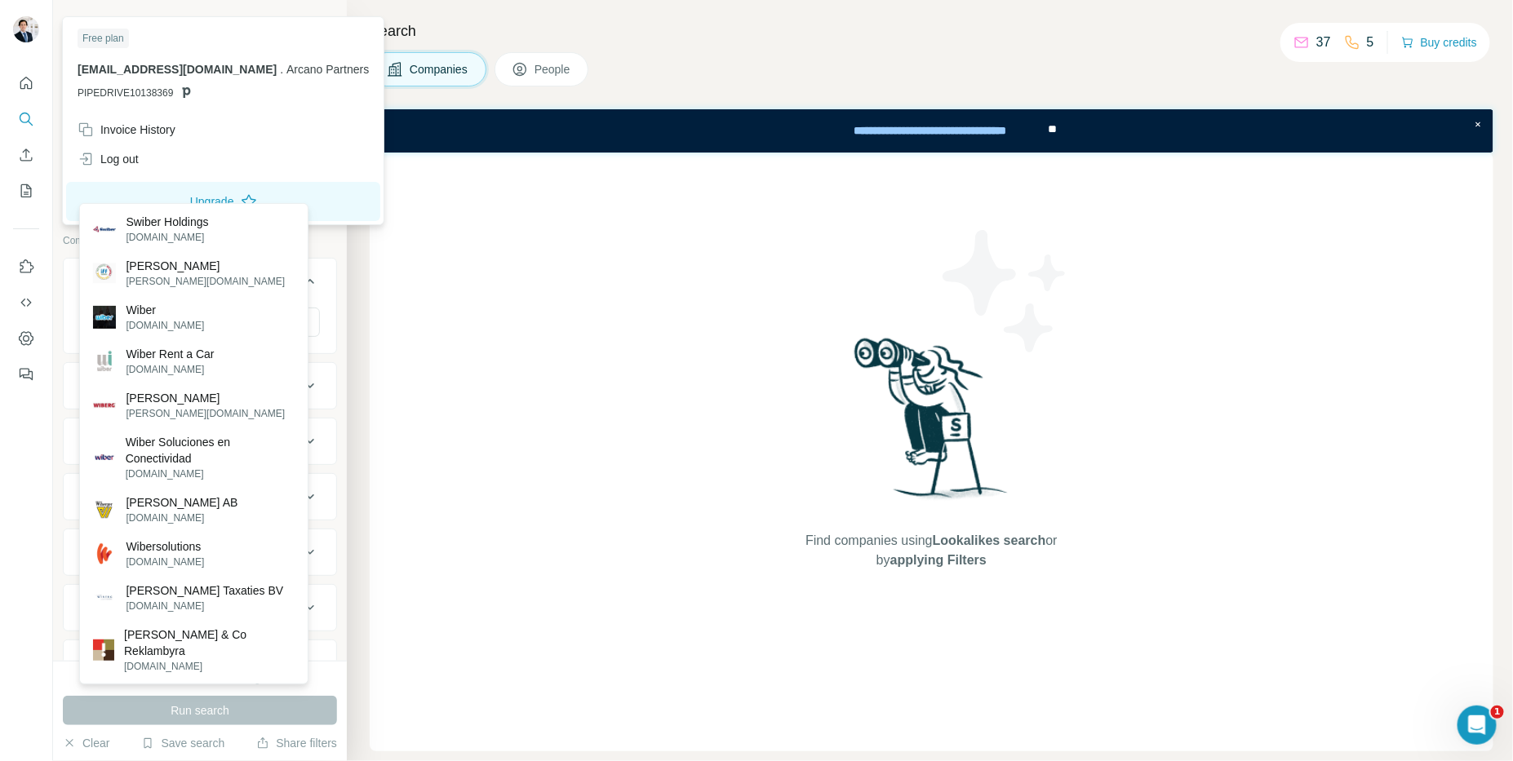 This screenshot has width=1513, height=761. Describe the element at coordinates (103, 38) in the screenshot. I see `div: Free plan` at that location.